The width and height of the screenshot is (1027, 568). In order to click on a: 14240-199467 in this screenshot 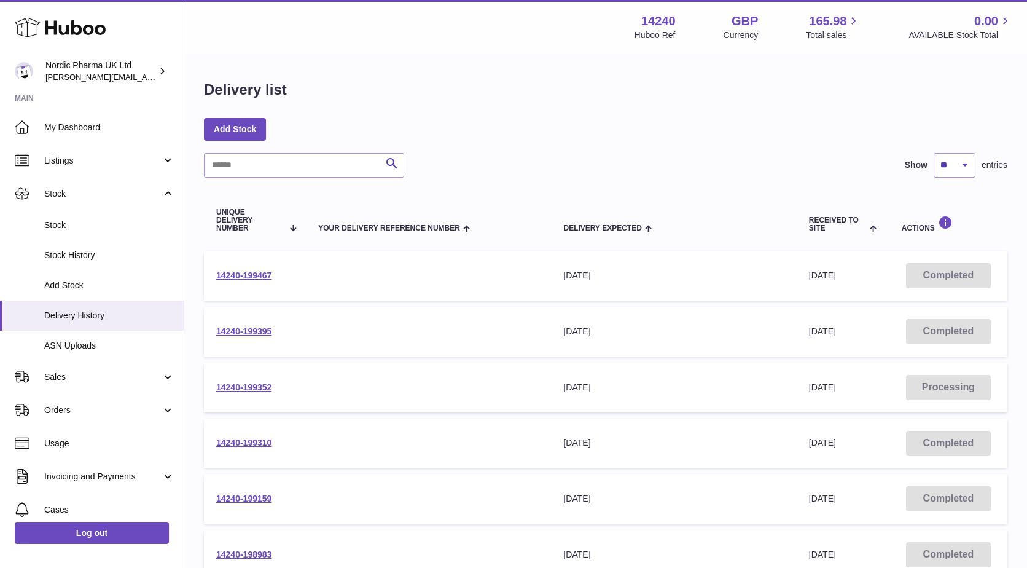, I will do `click(244, 275)`.